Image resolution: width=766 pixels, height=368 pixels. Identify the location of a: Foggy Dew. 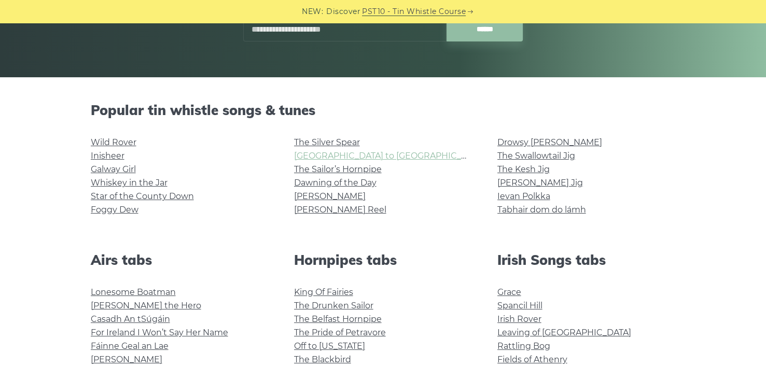
(115, 209).